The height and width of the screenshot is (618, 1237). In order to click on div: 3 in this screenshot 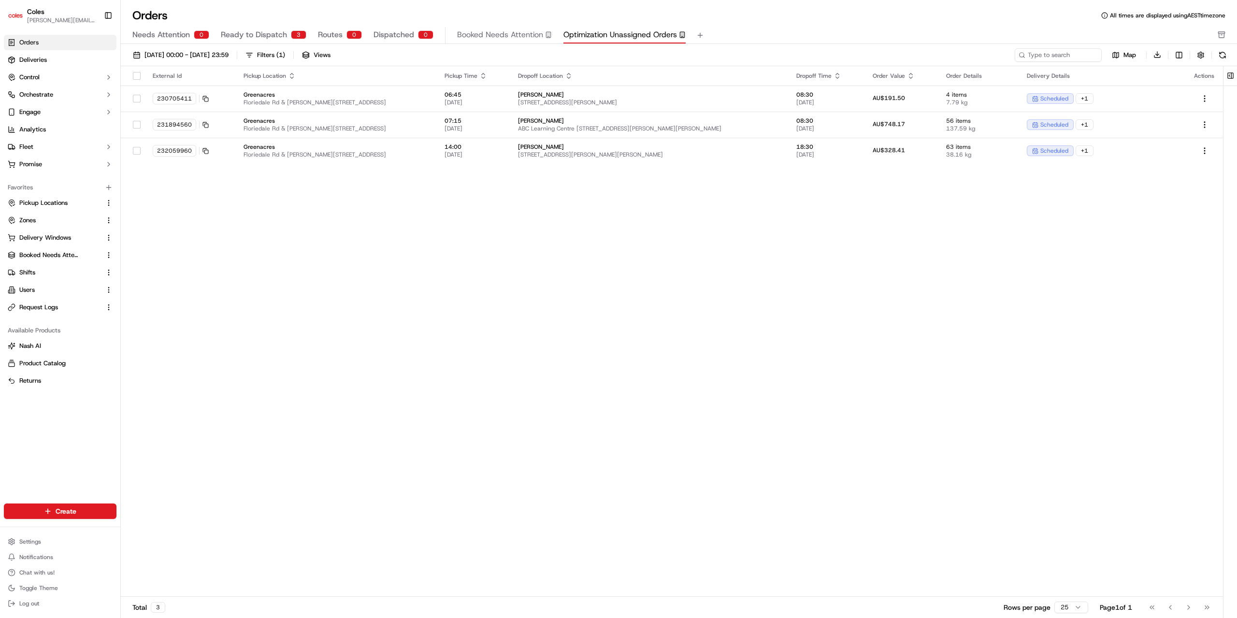, I will do `click(299, 35)`.